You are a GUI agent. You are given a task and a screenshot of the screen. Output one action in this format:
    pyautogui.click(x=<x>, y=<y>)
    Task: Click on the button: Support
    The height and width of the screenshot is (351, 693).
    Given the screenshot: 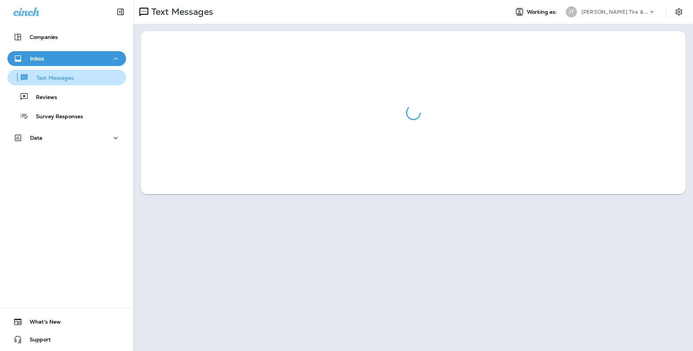 What is the action you would take?
    pyautogui.click(x=67, y=340)
    